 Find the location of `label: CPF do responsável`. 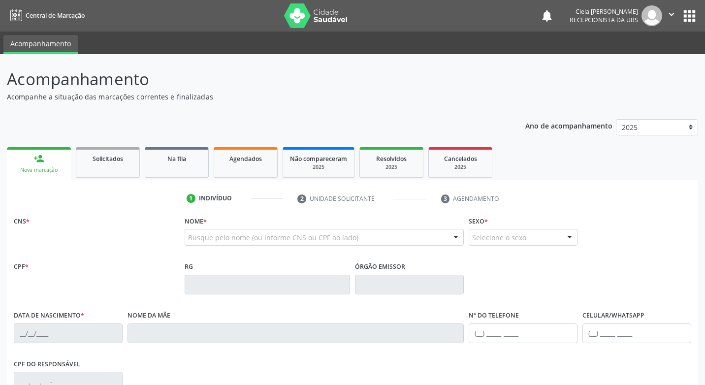

label: CPF do responsável is located at coordinates (47, 364).